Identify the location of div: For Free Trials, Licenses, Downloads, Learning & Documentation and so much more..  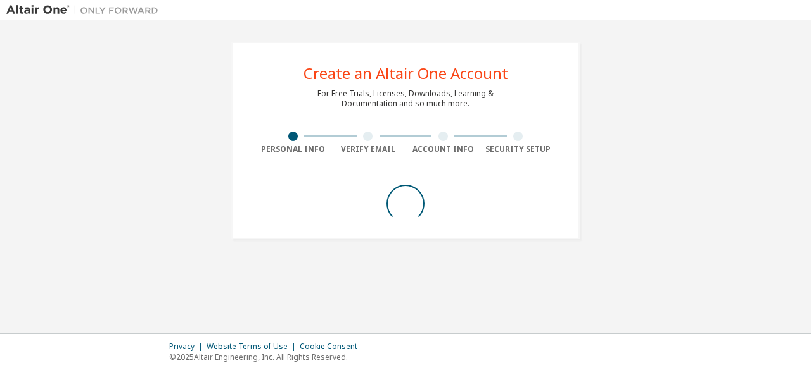
(405, 99).